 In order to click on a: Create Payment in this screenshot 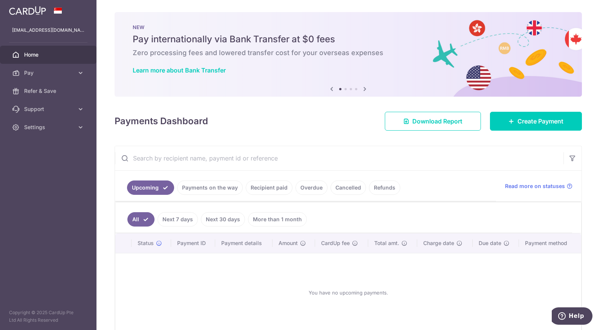, I will do `click(536, 121)`.